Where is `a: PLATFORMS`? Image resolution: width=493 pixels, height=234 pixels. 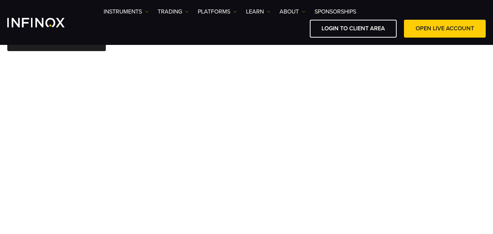 a: PLATFORMS is located at coordinates (217, 12).